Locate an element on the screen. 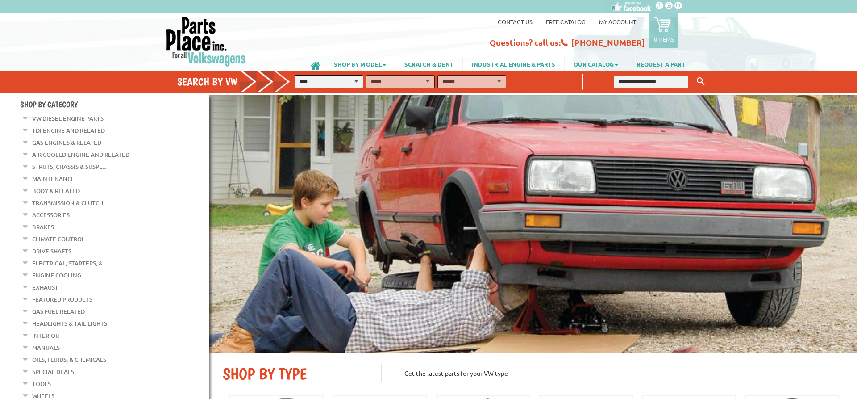 This screenshot has width=857, height=399. a: Free Catalog is located at coordinates (566, 21).